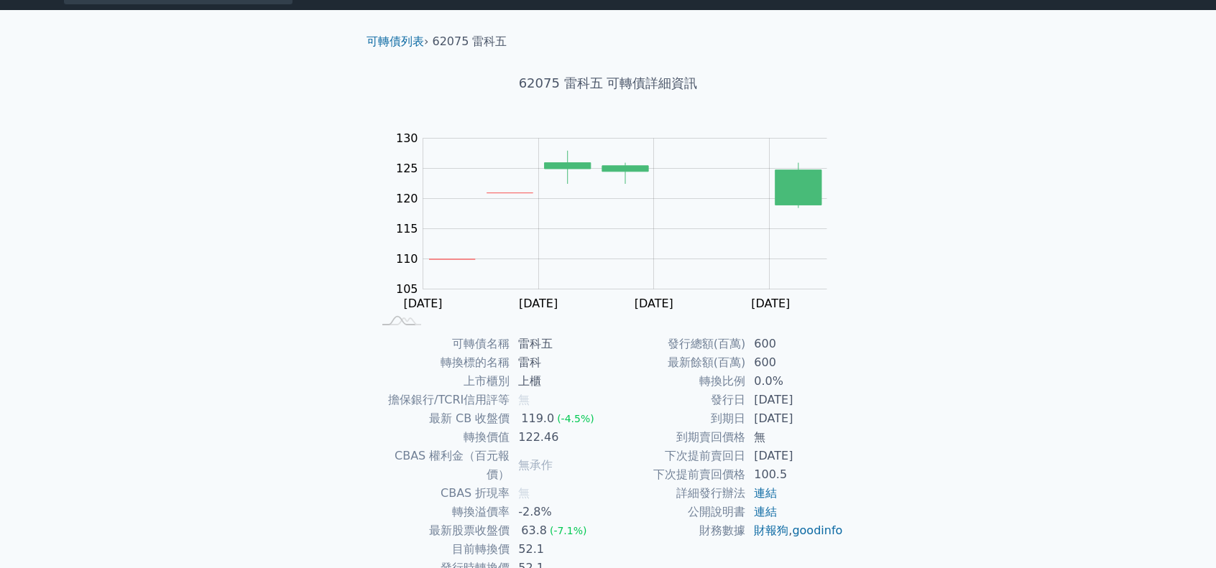 This screenshot has height=568, width=1216. I want to click on tspan: 110, so click(407, 259).